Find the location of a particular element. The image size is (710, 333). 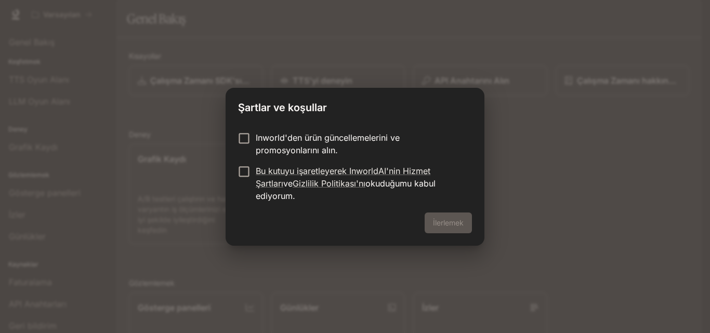

font: ve is located at coordinates (288, 183).